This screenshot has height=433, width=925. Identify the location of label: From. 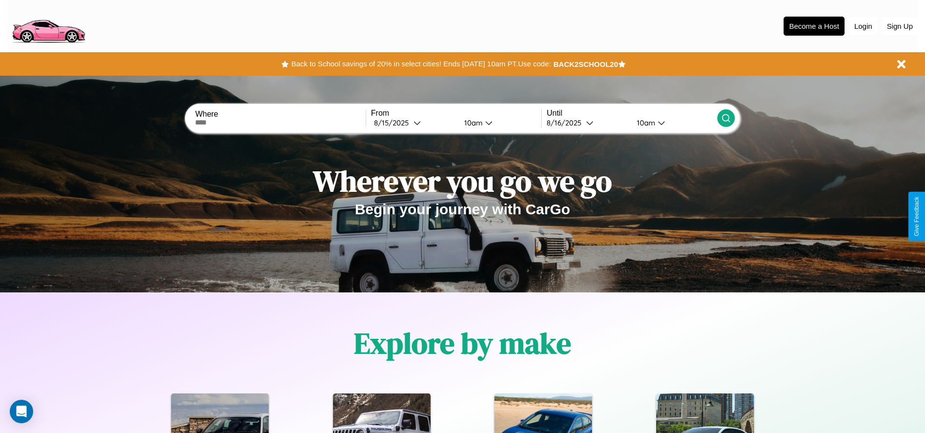
(456, 113).